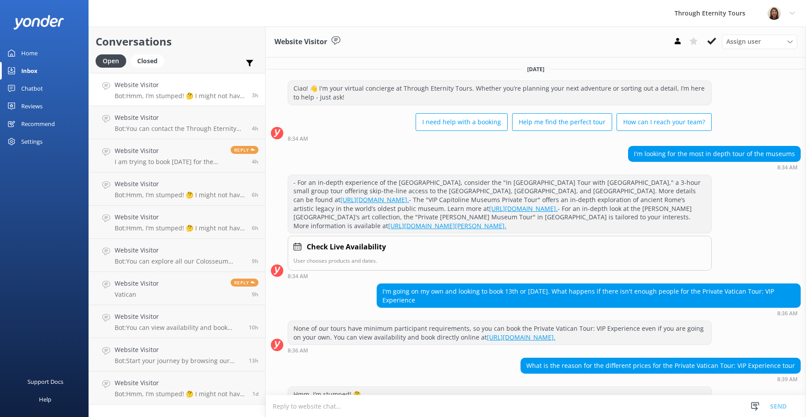  I want to click on span: Sep 11 2025 05:39am (UTC +02:00) Europe/Amsterdam, so click(255, 195).